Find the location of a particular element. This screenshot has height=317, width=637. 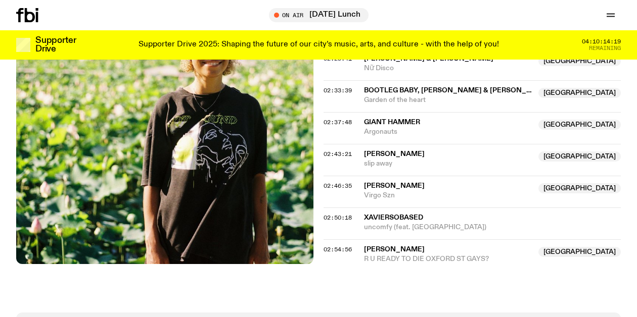

span: xaviersobased is located at coordinates (393, 218).